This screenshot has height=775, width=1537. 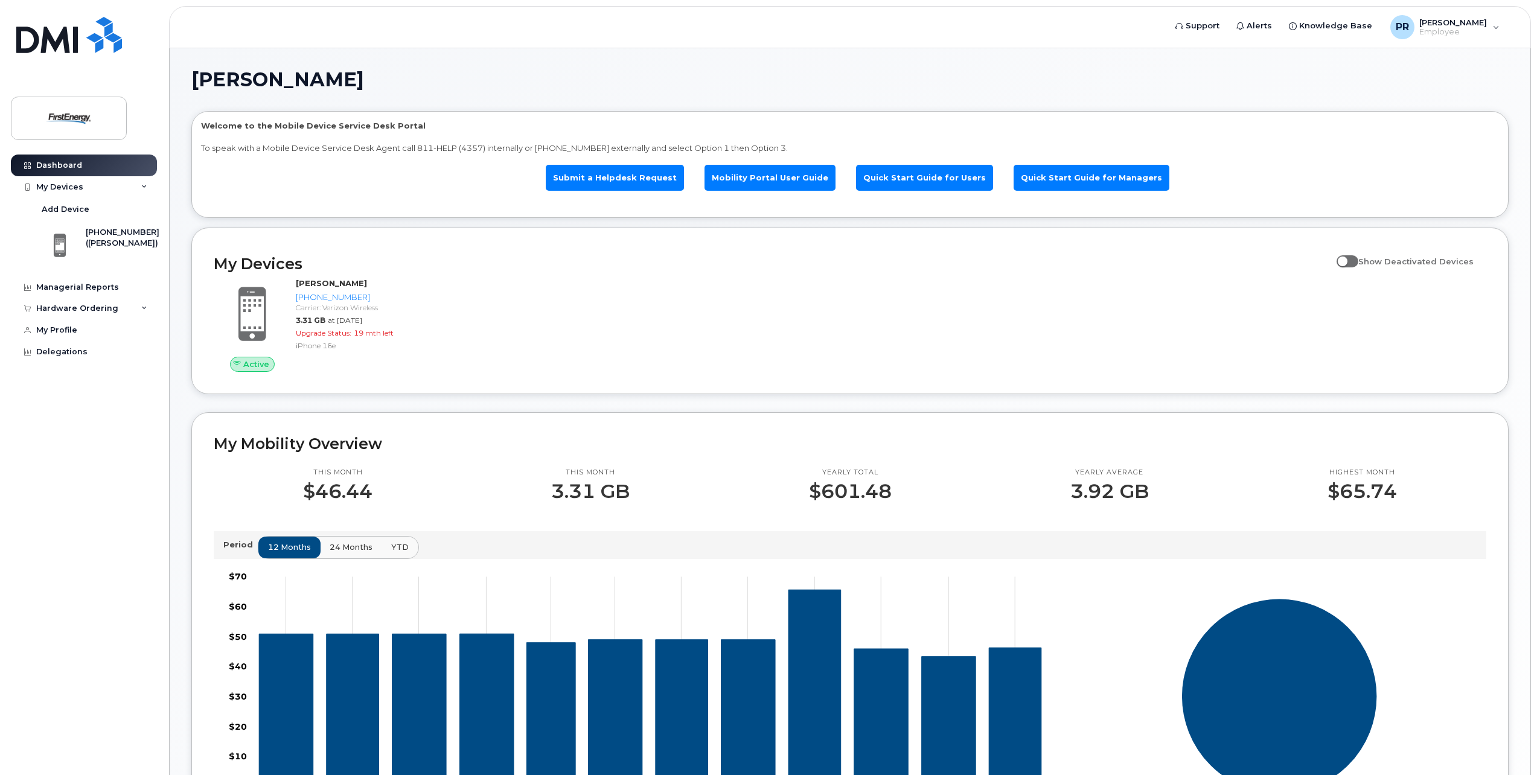 I want to click on span: Active, so click(x=256, y=364).